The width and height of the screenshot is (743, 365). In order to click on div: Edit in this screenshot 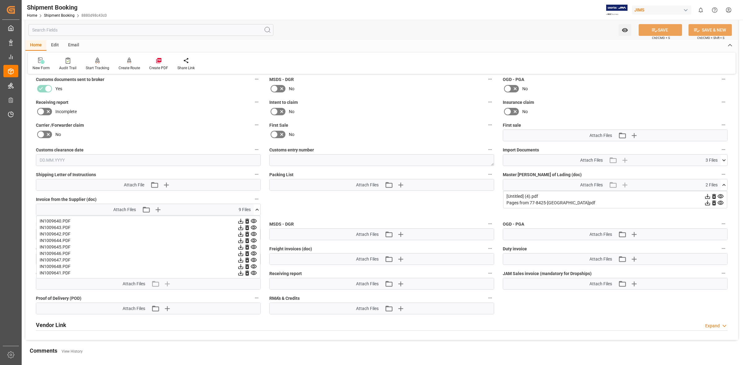, I will do `click(55, 45)`.